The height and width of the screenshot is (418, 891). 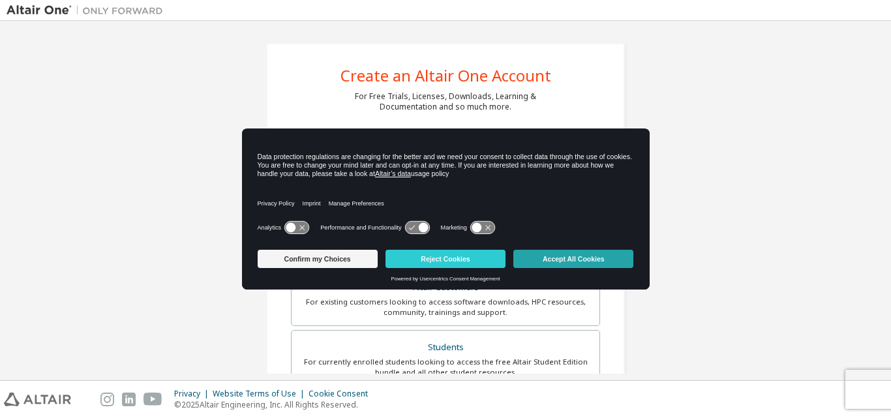 What do you see at coordinates (88, 10) in the screenshot?
I see `img: Altair One` at bounding box center [88, 10].